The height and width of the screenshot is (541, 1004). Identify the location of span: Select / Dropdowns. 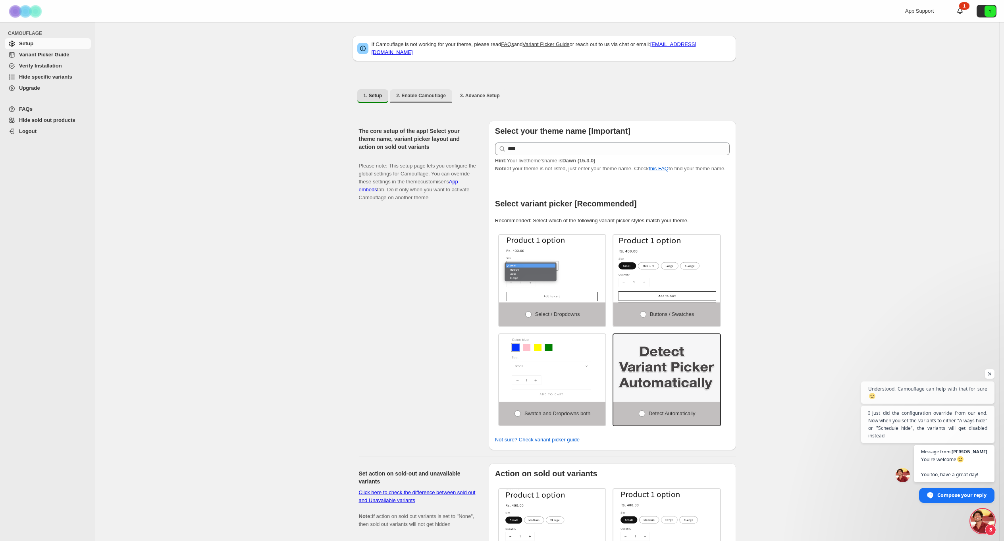
(557, 314).